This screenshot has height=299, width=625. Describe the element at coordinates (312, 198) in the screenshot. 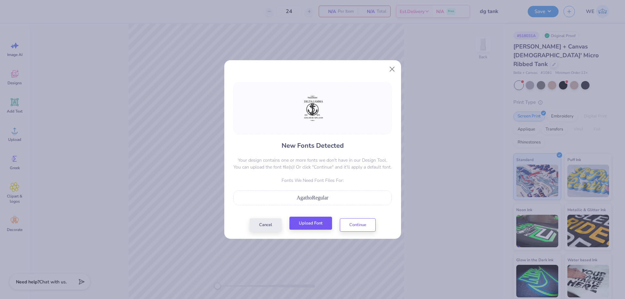

I see `span: AgathoRegular` at that location.